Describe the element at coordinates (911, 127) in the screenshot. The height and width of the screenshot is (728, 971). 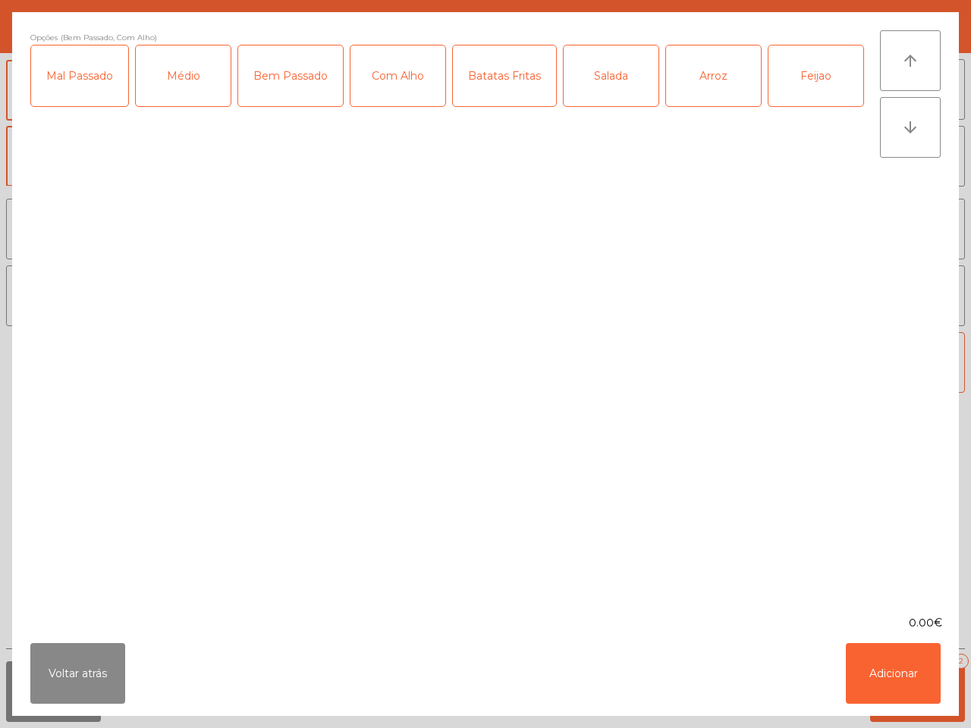
I see `i: arrow_downward` at that location.